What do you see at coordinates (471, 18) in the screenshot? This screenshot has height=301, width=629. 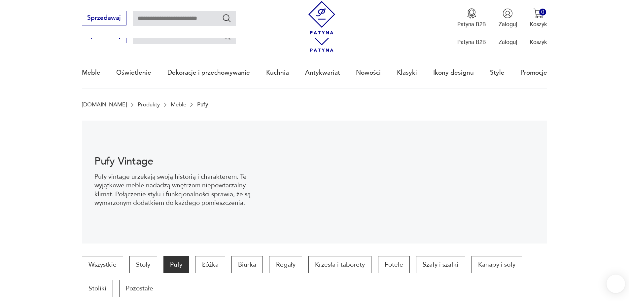 I see `a: Ikona medaluPatyna B2B` at bounding box center [471, 18].